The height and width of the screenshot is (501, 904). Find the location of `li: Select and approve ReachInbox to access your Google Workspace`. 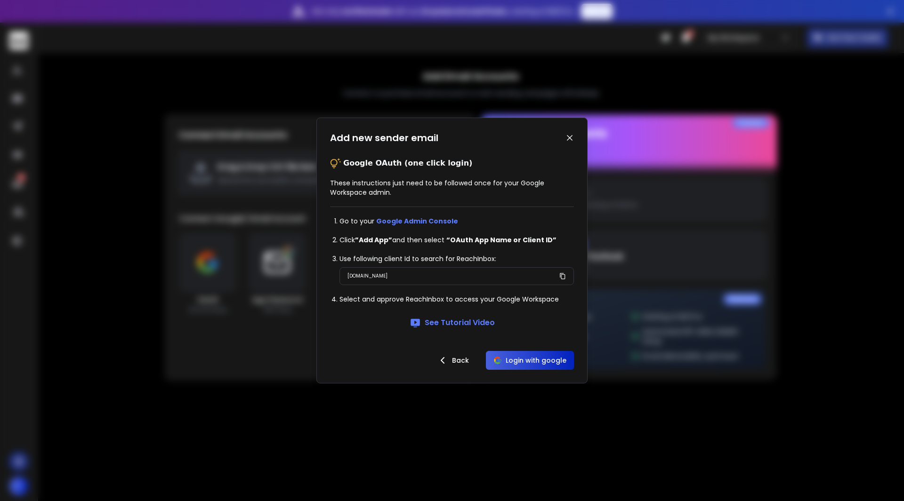

li: Select and approve ReachInbox to access your Google Workspace is located at coordinates (457, 299).